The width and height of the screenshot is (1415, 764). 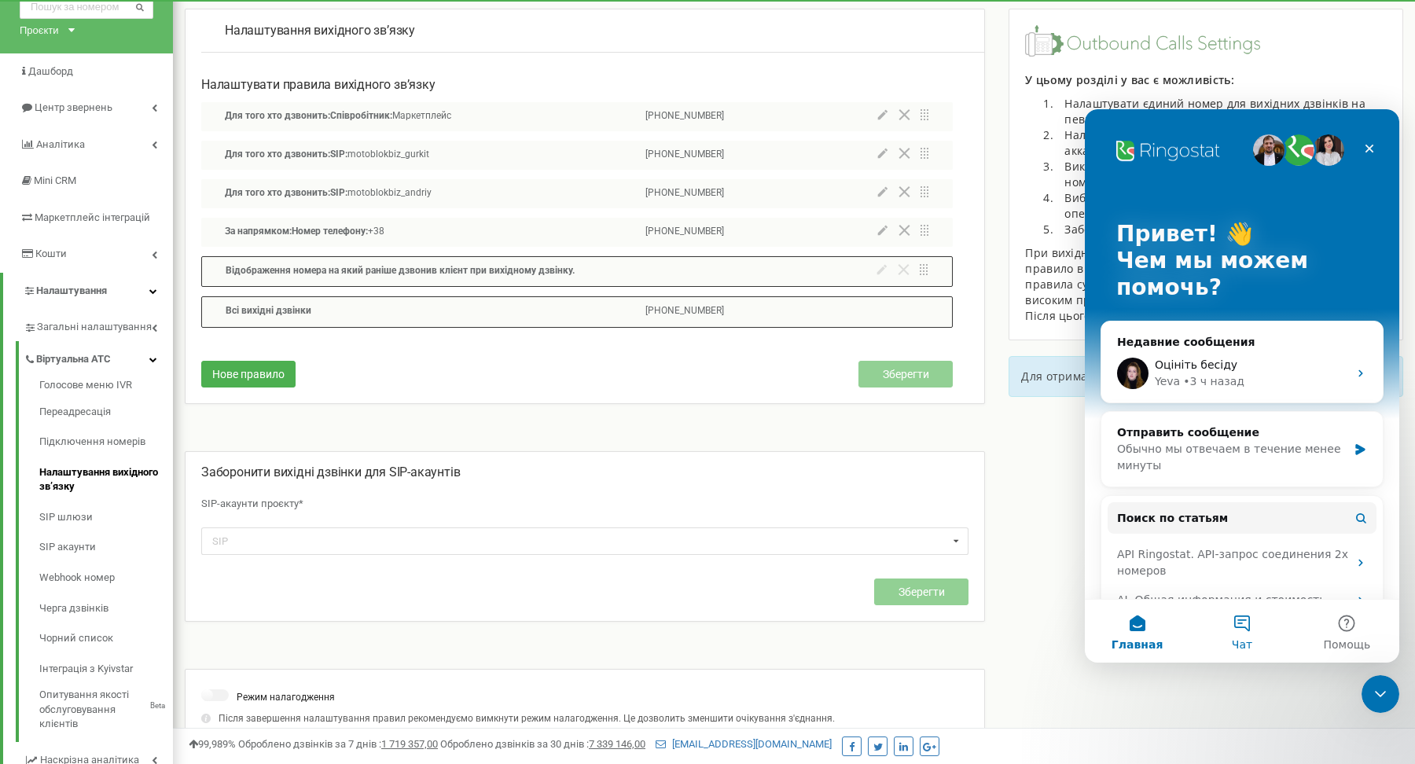 What do you see at coordinates (106, 388) in the screenshot?
I see `a: Голосове меню IVR` at bounding box center [106, 388].